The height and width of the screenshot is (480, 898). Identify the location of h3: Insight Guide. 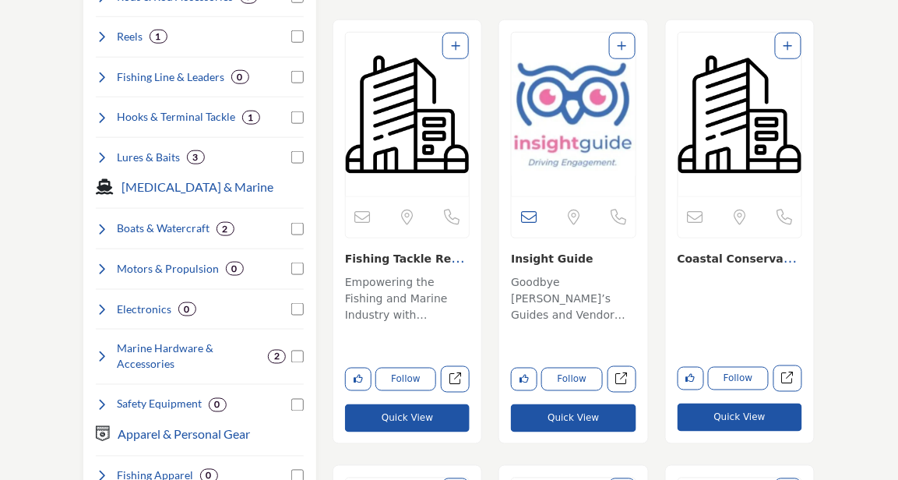
(573, 258).